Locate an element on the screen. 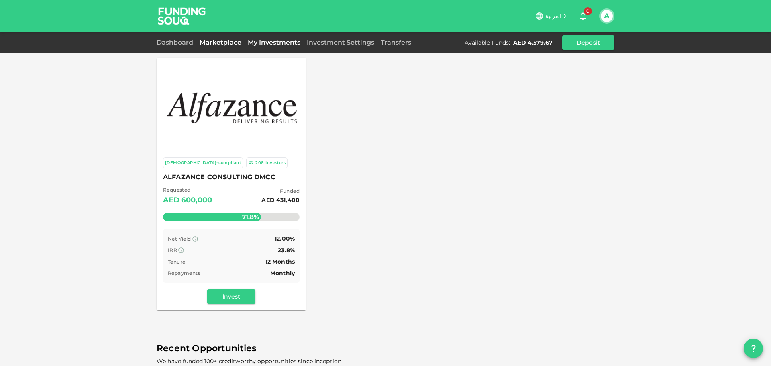  span: Funded is located at coordinates (280, 191).